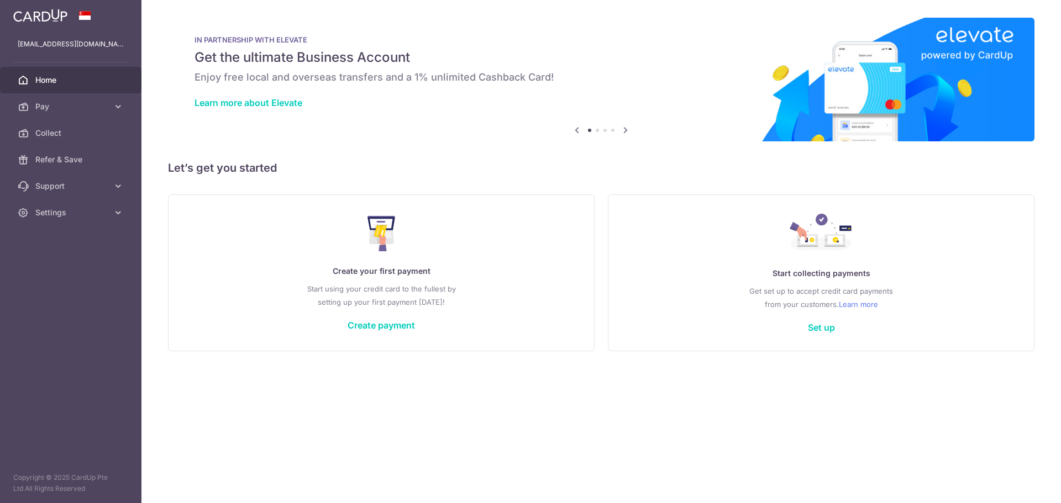 The image size is (1061, 503). What do you see at coordinates (858, 304) in the screenshot?
I see `a: Learn more` at bounding box center [858, 304].